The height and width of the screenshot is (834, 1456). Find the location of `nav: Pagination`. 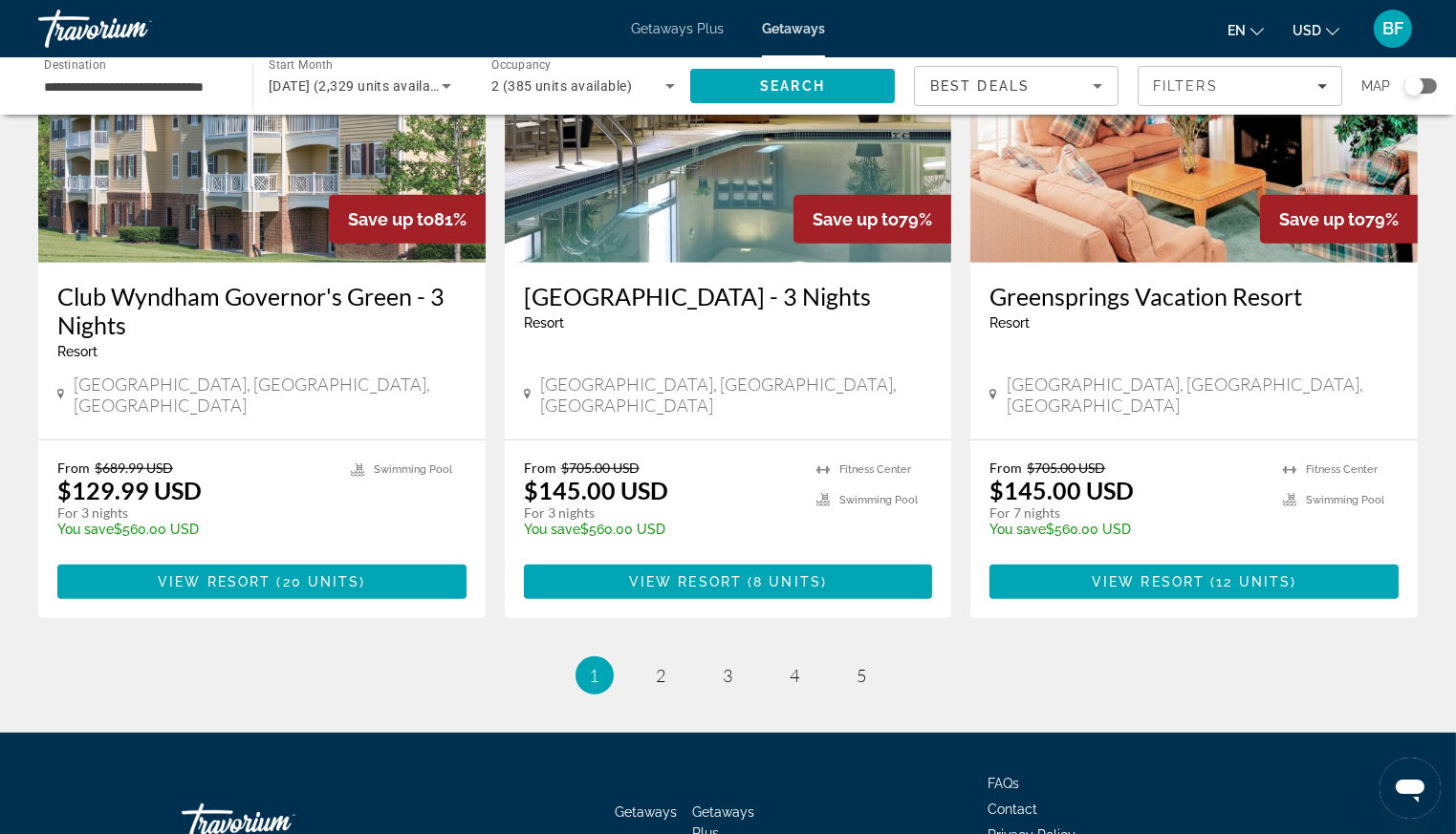

nav: Pagination is located at coordinates (728, 676).